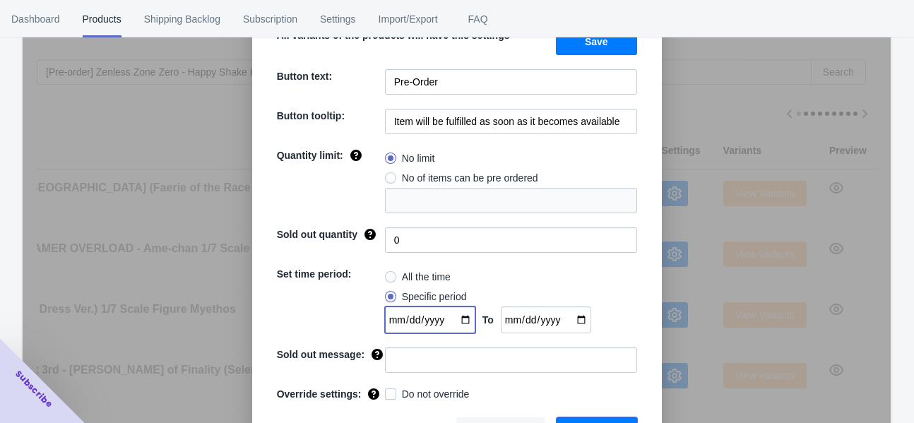 The height and width of the screenshot is (423, 914). What do you see at coordinates (596, 42) in the screenshot?
I see `span: Save` at bounding box center [596, 42].